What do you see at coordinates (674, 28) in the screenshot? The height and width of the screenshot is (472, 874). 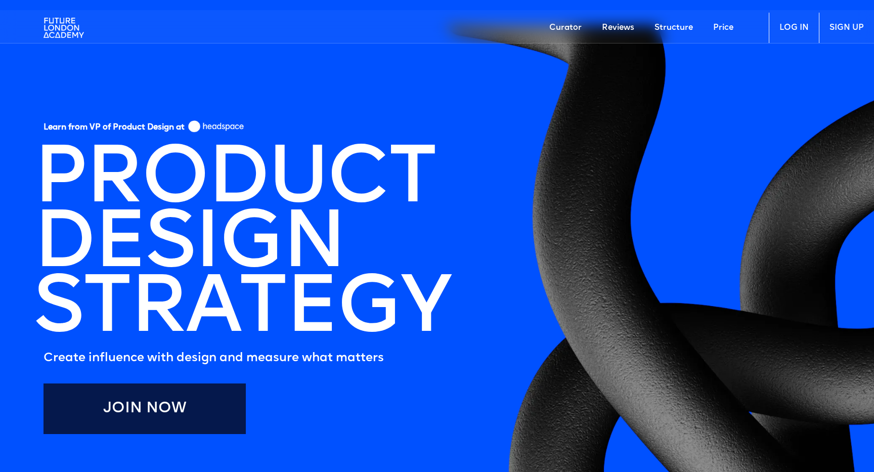 I see `a: Structure` at bounding box center [674, 28].